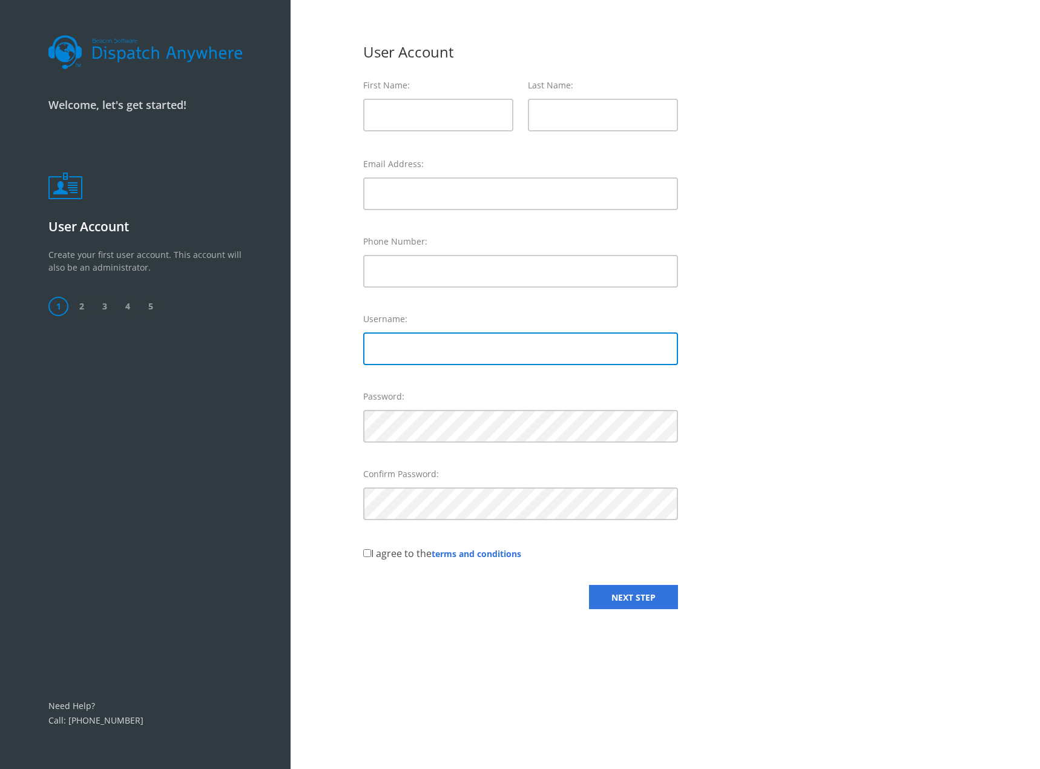 This screenshot has height=769, width=1040. Describe the element at coordinates (81, 306) in the screenshot. I see `span: 2` at that location.